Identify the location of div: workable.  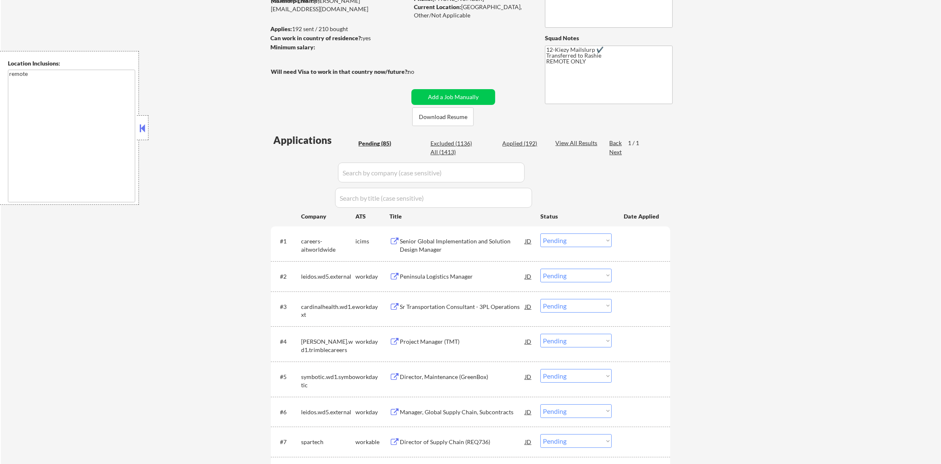
(373, 442).